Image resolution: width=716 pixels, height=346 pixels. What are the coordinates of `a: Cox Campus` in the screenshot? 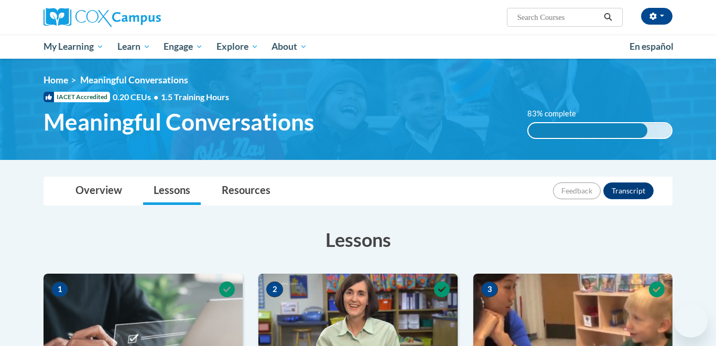 It's located at (143, 17).